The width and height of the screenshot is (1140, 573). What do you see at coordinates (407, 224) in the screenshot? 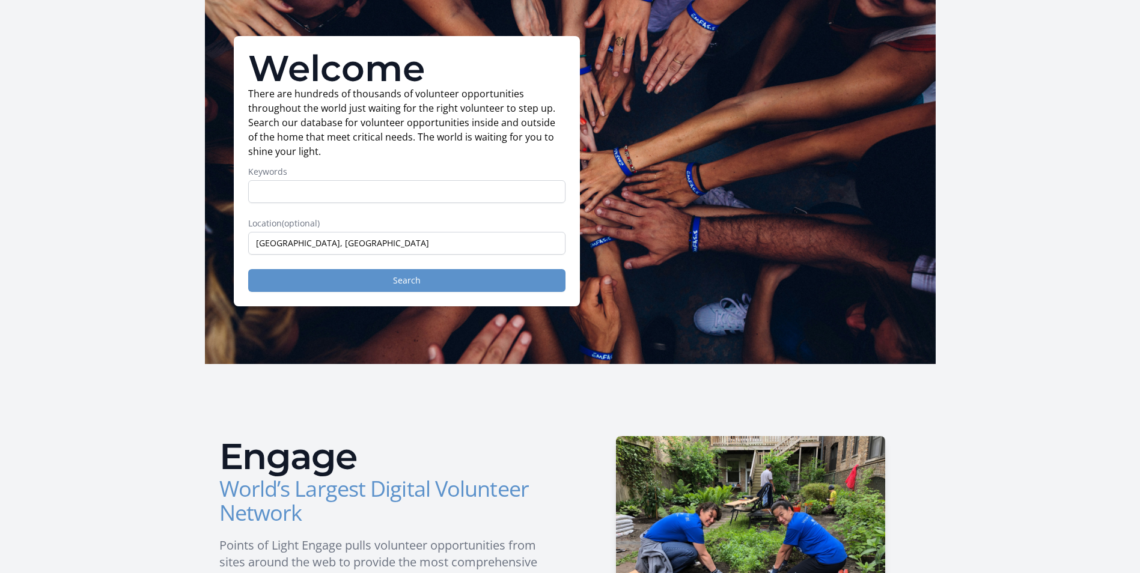
I see `label: Location` at bounding box center [407, 224].